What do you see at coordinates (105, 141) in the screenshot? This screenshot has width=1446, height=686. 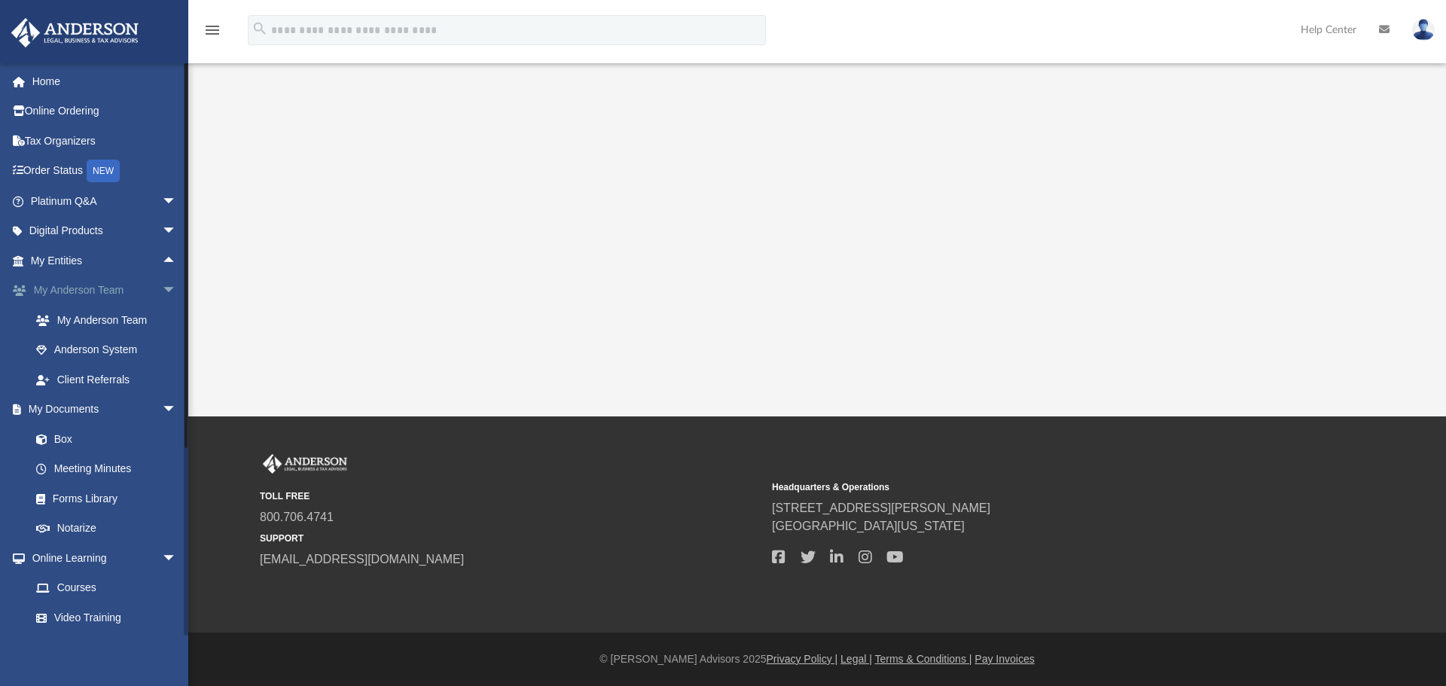 I see `a: Tax Organizers` at bounding box center [105, 141].